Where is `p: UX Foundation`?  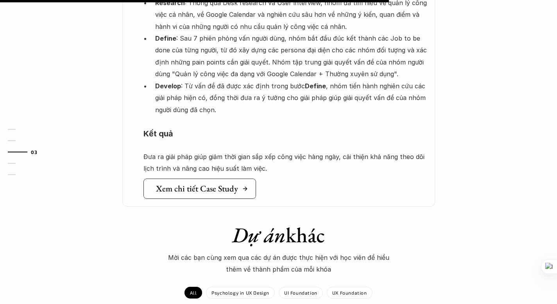 p: UX Foundation is located at coordinates (350, 293).